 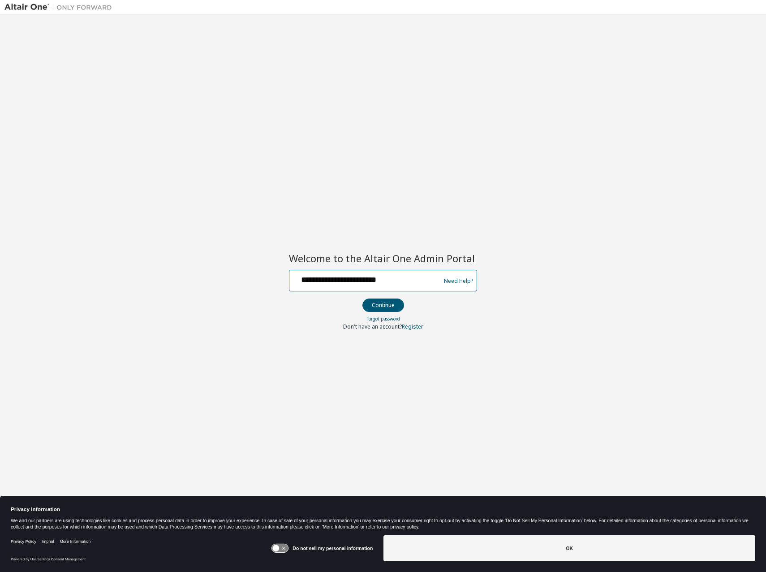 What do you see at coordinates (372, 326) in the screenshot?
I see `span: Don't have an account?` at bounding box center [372, 326].